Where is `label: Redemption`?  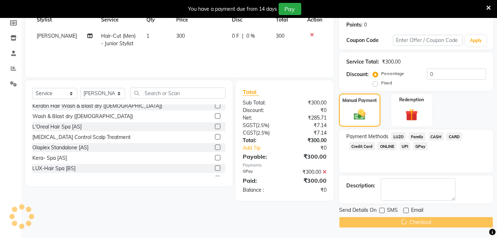
label: Redemption is located at coordinates (412, 100).